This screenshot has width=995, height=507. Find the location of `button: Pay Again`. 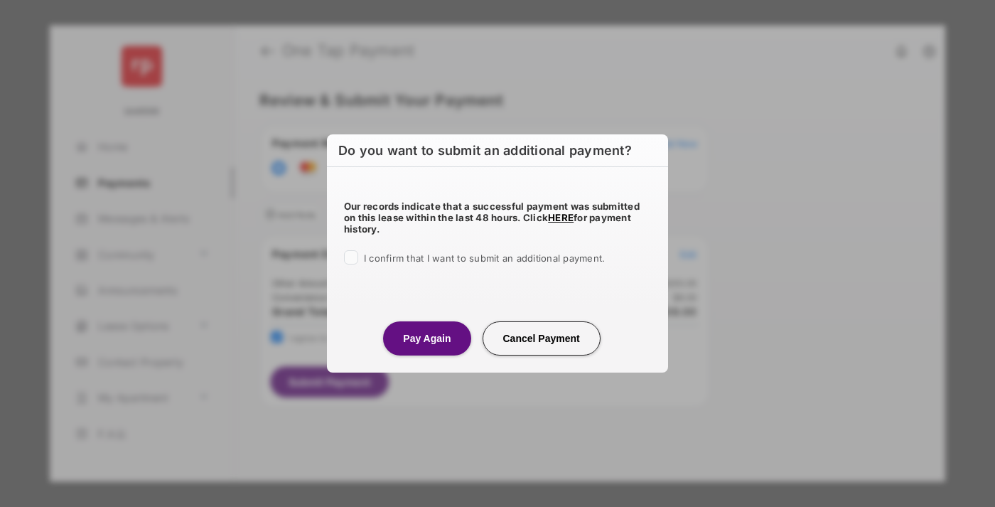

button: Pay Again is located at coordinates (427, 338).